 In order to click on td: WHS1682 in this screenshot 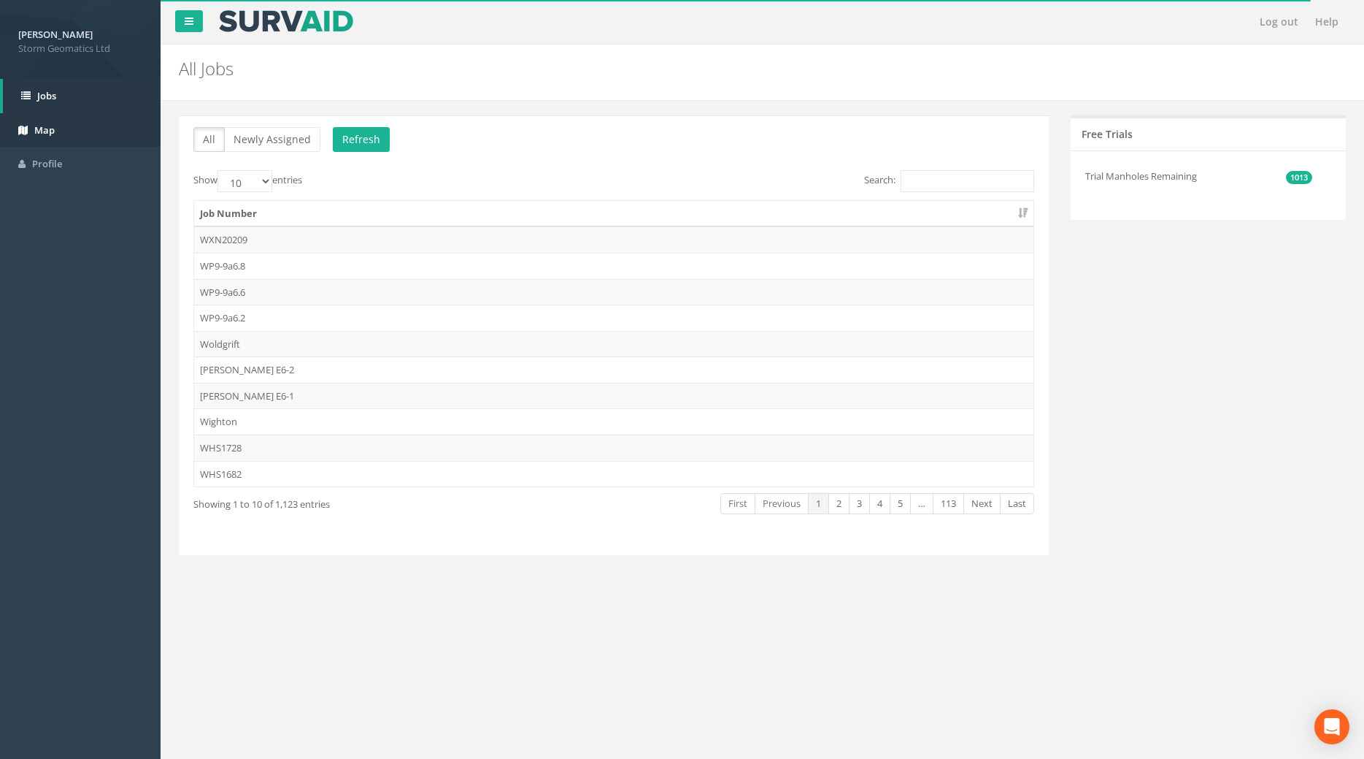, I will do `click(614, 474)`.